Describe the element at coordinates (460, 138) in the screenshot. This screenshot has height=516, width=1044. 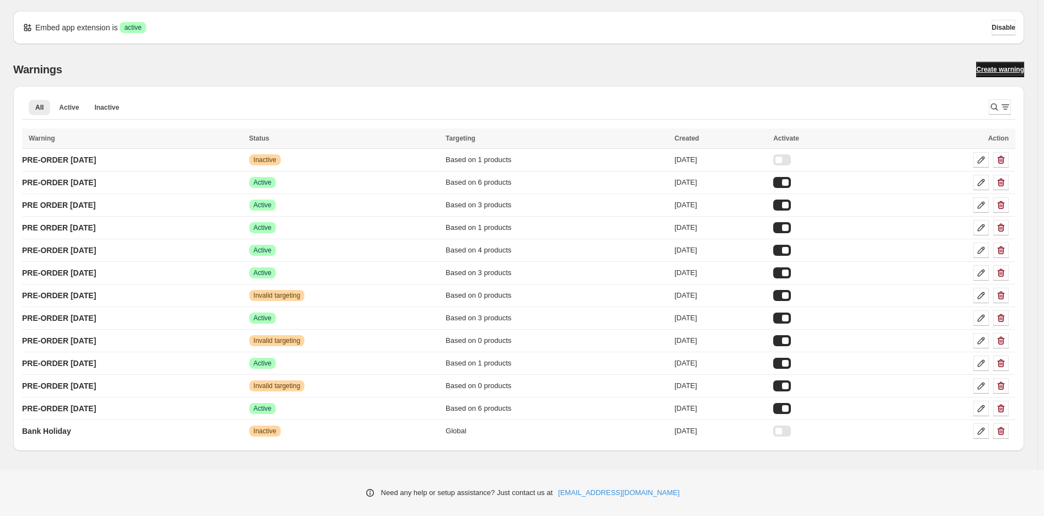
I see `span: Targeting` at that location.